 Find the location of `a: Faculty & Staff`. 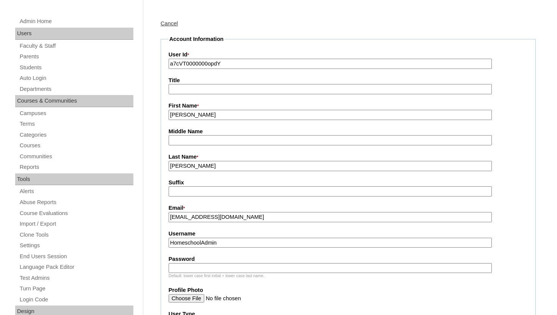

a: Faculty & Staff is located at coordinates (76, 46).